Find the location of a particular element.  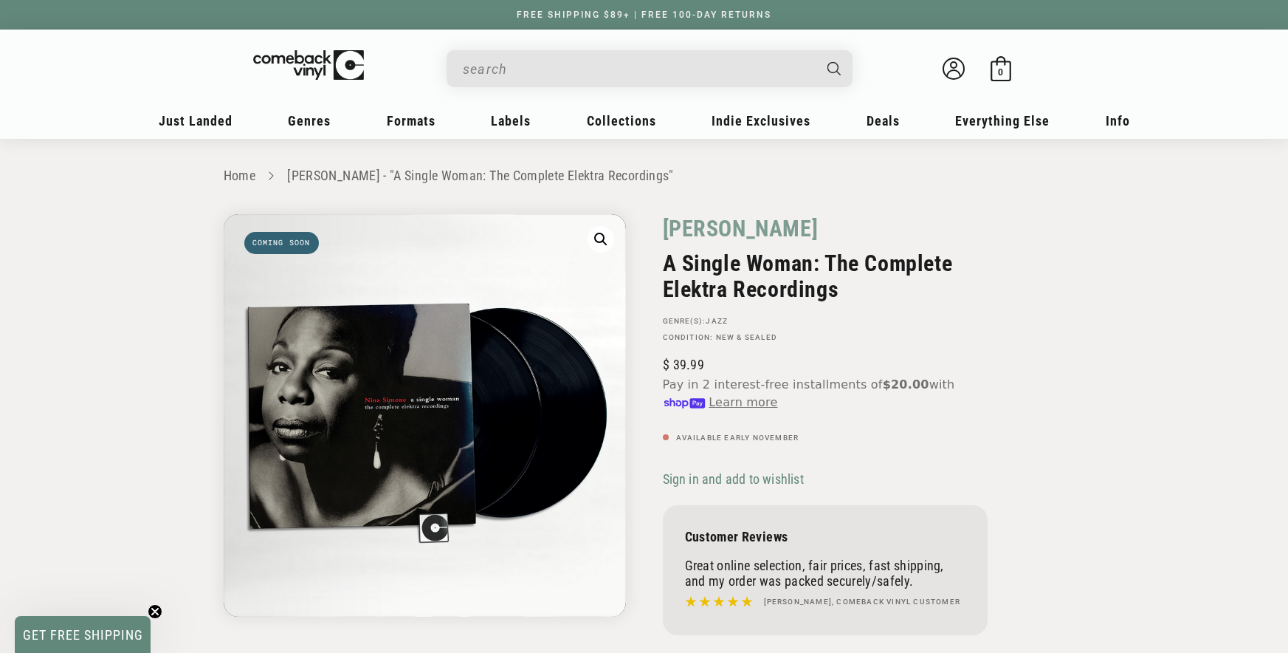

span: Genres is located at coordinates (309, 120).